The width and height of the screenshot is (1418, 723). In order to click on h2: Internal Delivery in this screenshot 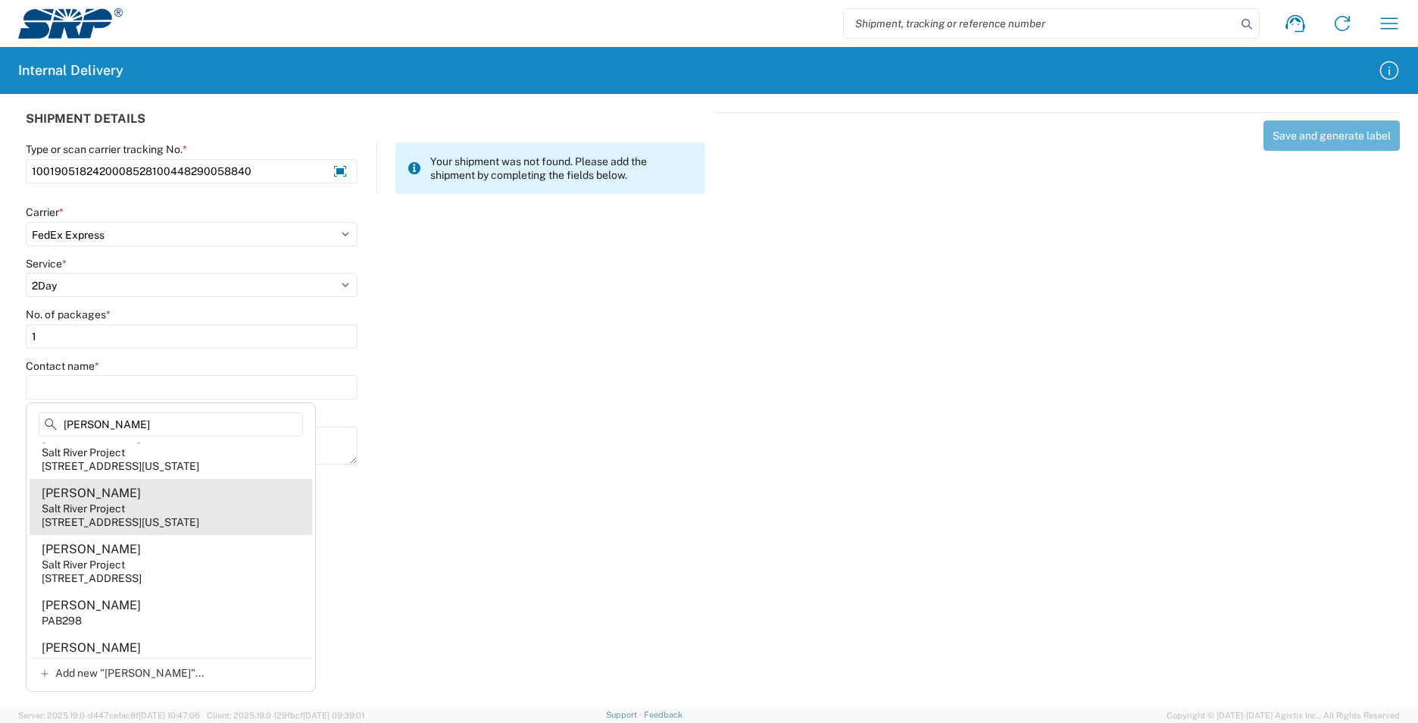, I will do `click(70, 70)`.